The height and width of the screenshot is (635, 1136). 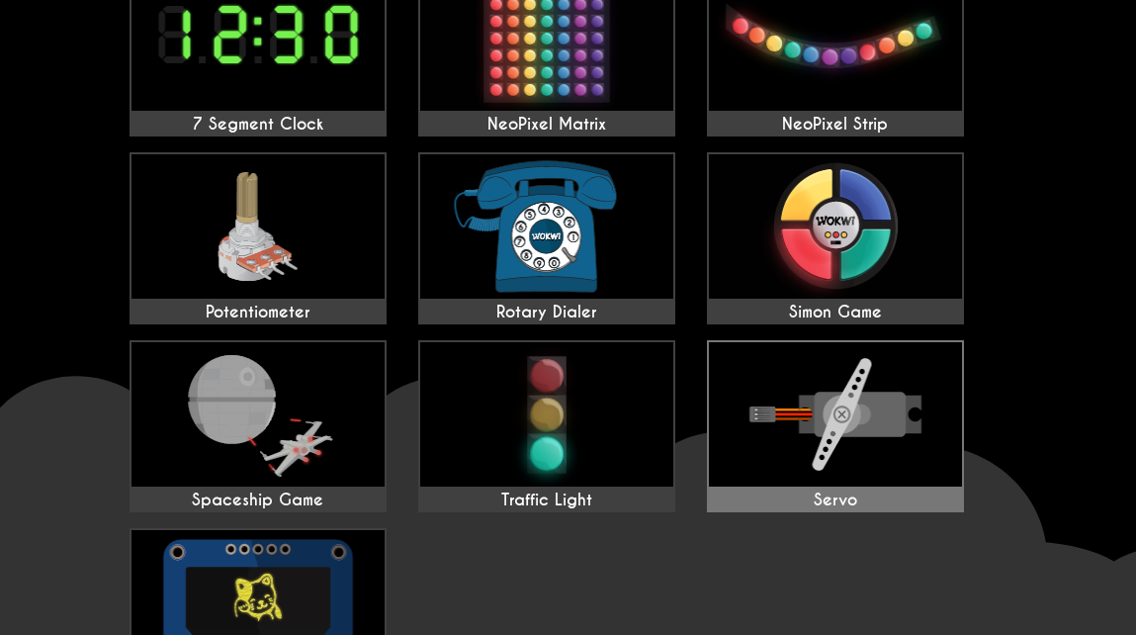 What do you see at coordinates (258, 414) in the screenshot?
I see `img: Spaceship Game` at bounding box center [258, 414].